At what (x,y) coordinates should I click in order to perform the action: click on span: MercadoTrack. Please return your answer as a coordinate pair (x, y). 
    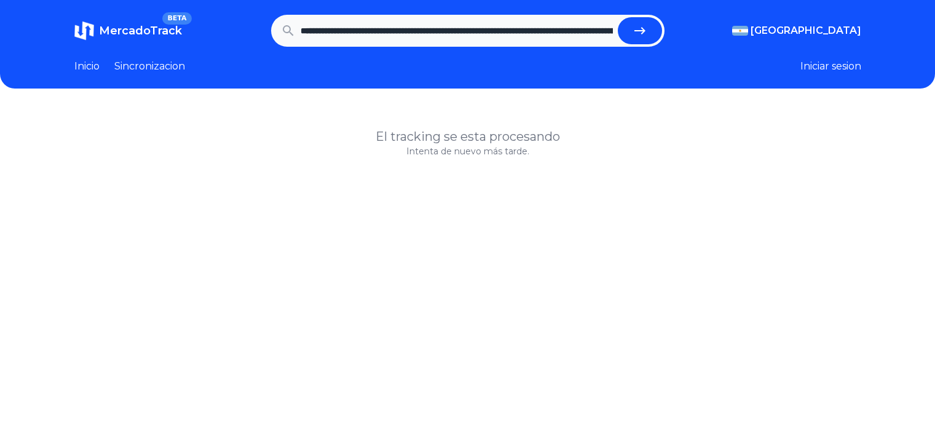
    Looking at the image, I should click on (140, 31).